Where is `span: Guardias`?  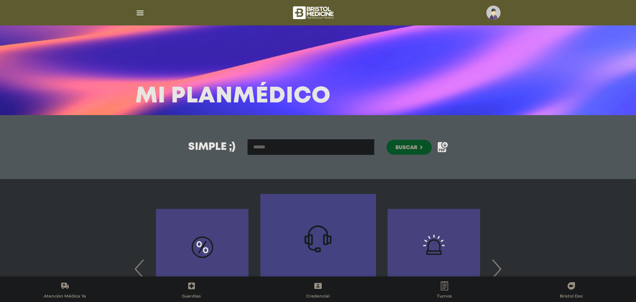
span: Guardias is located at coordinates (191, 297).